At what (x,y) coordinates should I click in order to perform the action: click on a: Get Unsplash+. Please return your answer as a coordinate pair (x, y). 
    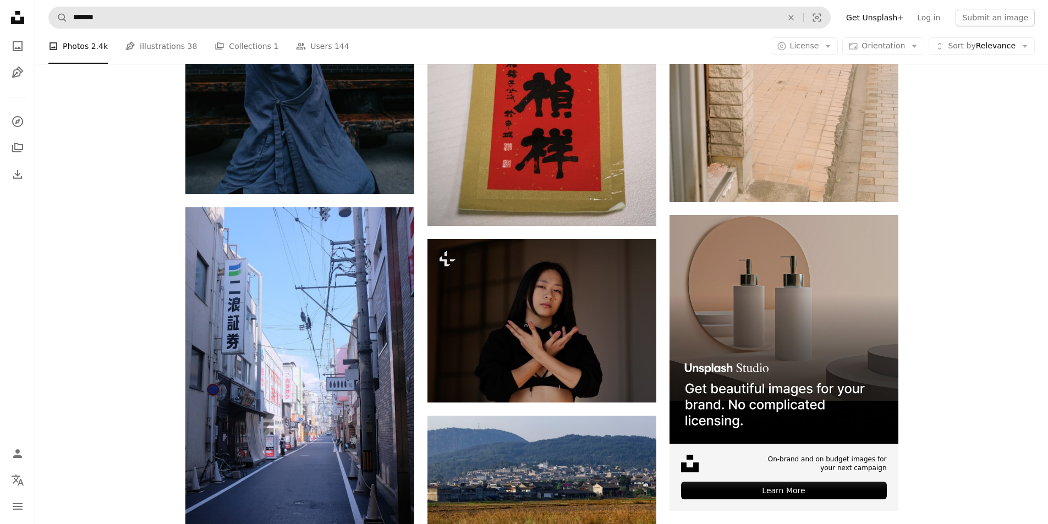
    Looking at the image, I should click on (875, 18).